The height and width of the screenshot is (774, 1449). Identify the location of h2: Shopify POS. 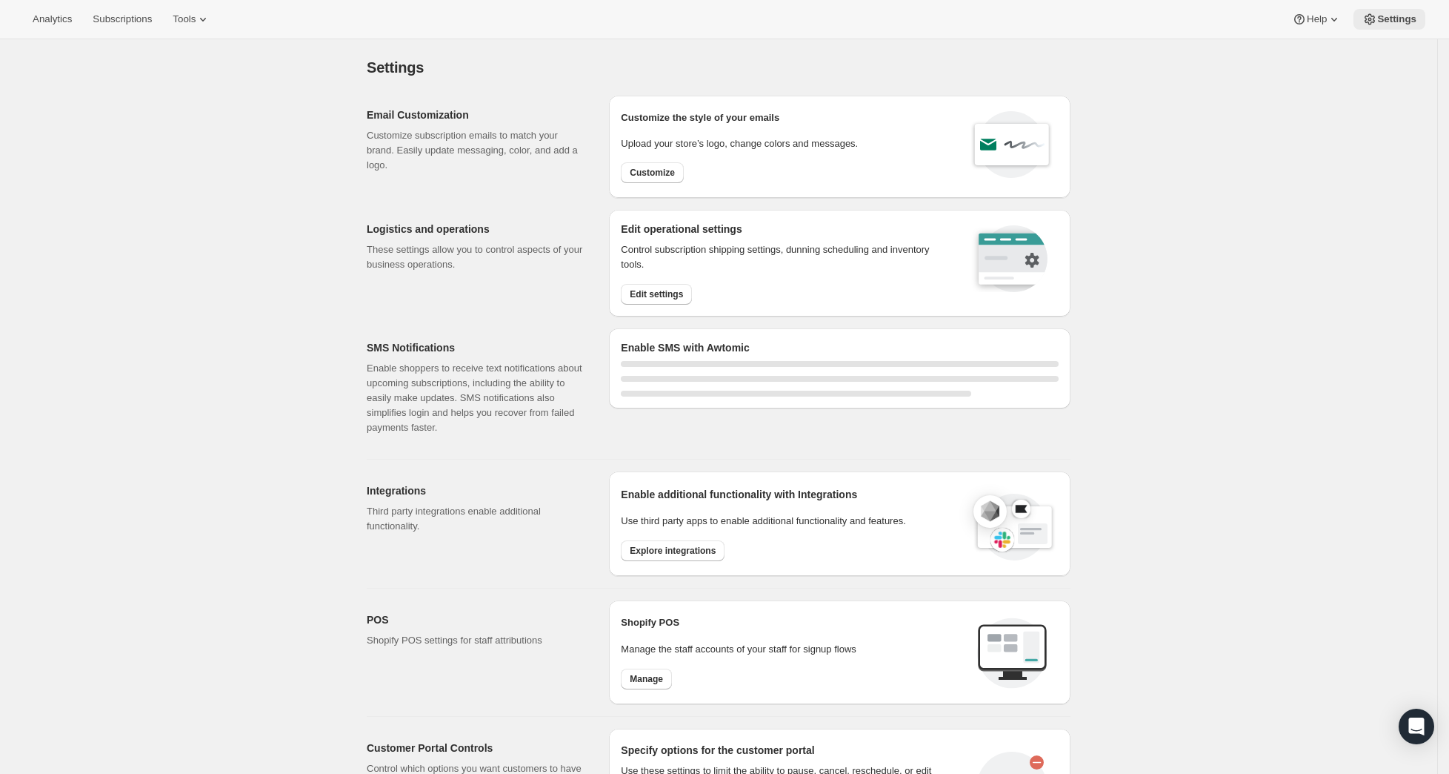
(793, 622).